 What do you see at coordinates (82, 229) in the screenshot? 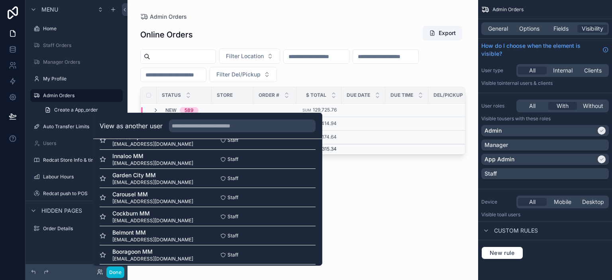
I see `label: Order Details` at bounding box center [82, 229].